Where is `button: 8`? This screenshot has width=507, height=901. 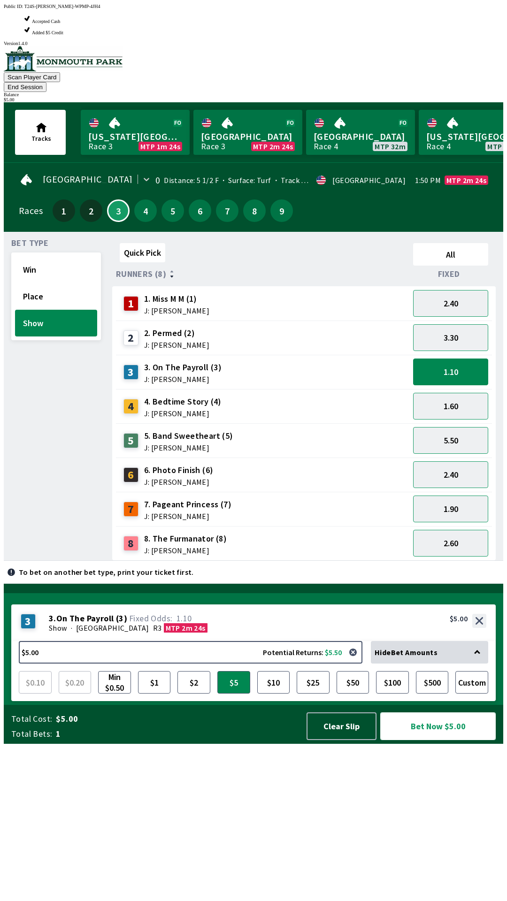 button: 8 is located at coordinates (254, 211).